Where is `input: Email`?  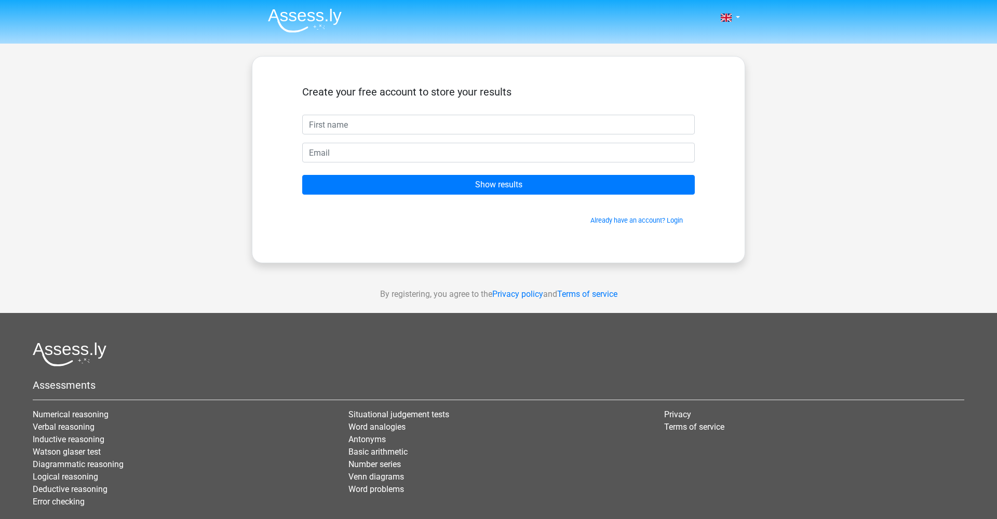 input: Email is located at coordinates (498, 153).